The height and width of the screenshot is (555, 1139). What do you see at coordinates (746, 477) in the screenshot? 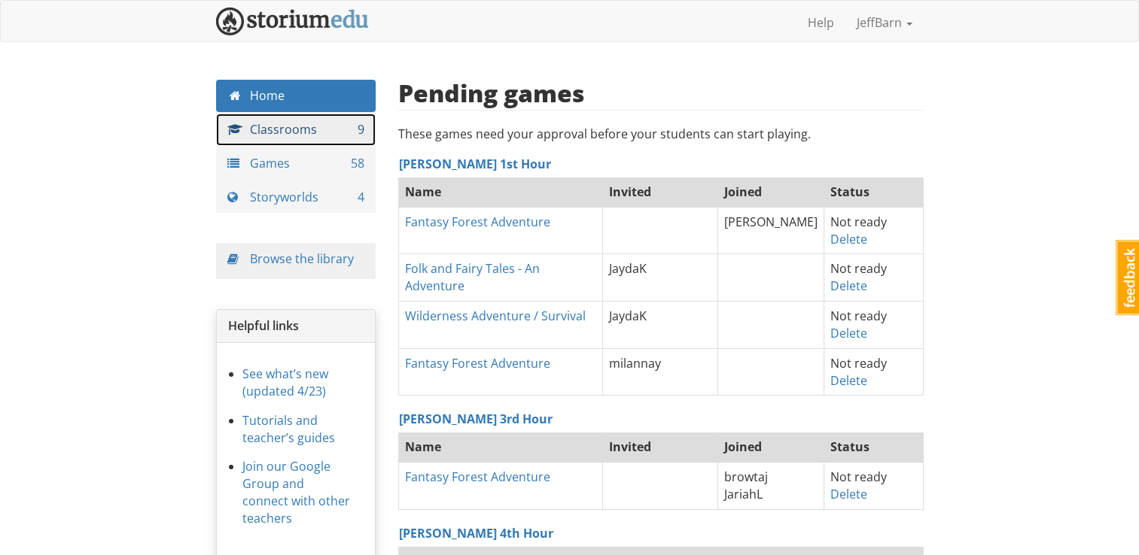
I see `span: browtaj` at bounding box center [746, 477].